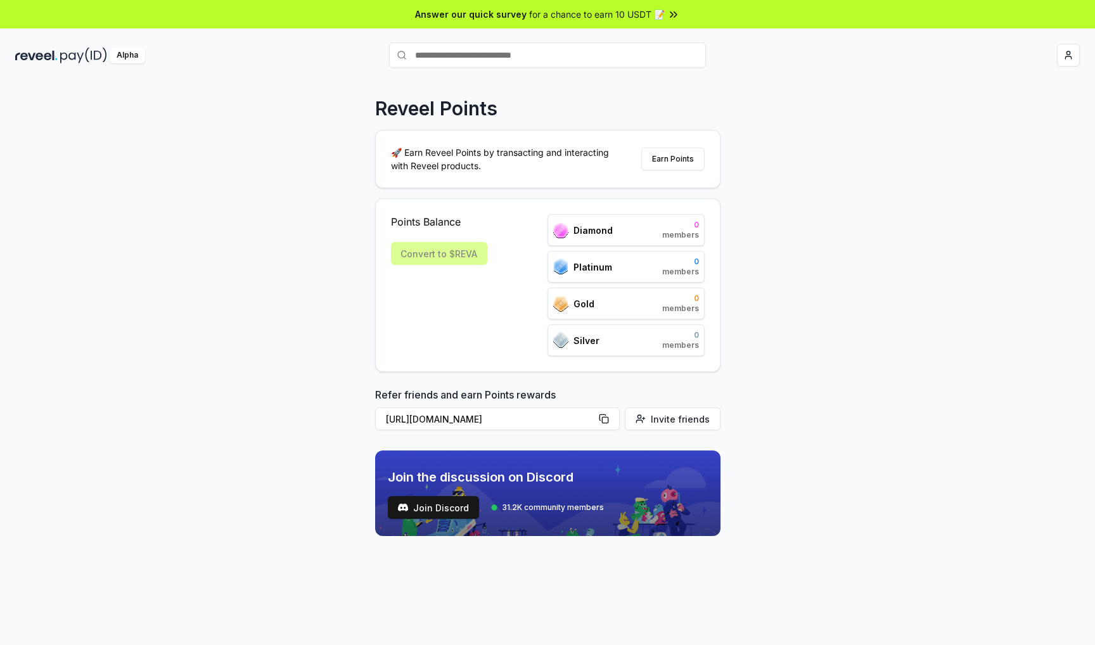  Describe the element at coordinates (584, 304) in the screenshot. I see `span: Gold` at that location.